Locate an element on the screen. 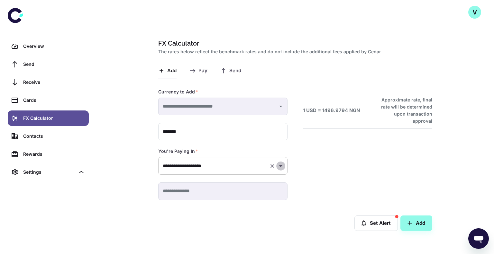 This screenshot has height=254, width=494. label: Currency to Add is located at coordinates (178, 92).